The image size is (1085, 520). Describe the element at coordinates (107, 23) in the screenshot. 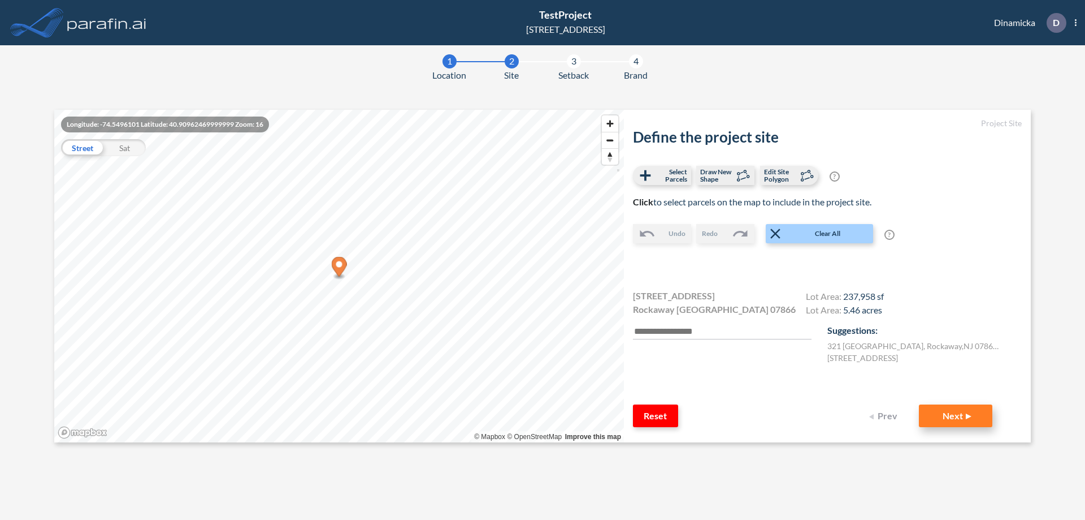

I see `img: logo` at that location.